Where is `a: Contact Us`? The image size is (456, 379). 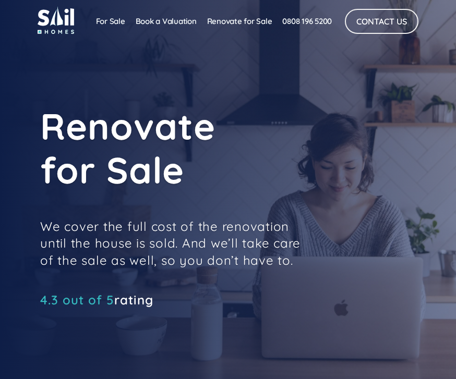
a: Contact Us is located at coordinates (382, 21).